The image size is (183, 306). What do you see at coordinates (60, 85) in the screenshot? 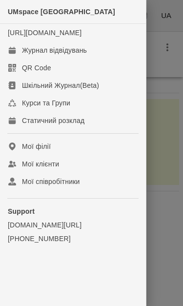
I see `div: Шкільний Журнал(Beta)` at bounding box center [60, 85].